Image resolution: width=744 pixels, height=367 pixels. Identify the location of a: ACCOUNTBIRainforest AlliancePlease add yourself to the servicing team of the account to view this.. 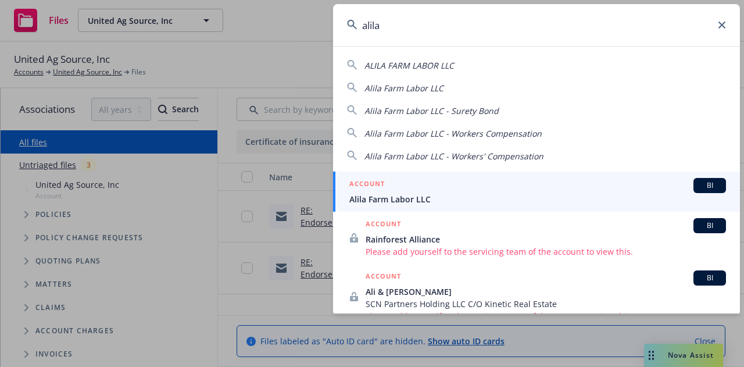
(536, 238).